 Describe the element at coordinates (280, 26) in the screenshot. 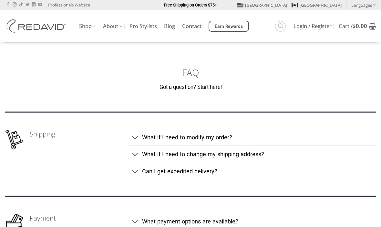

I see `a: Search` at that location.